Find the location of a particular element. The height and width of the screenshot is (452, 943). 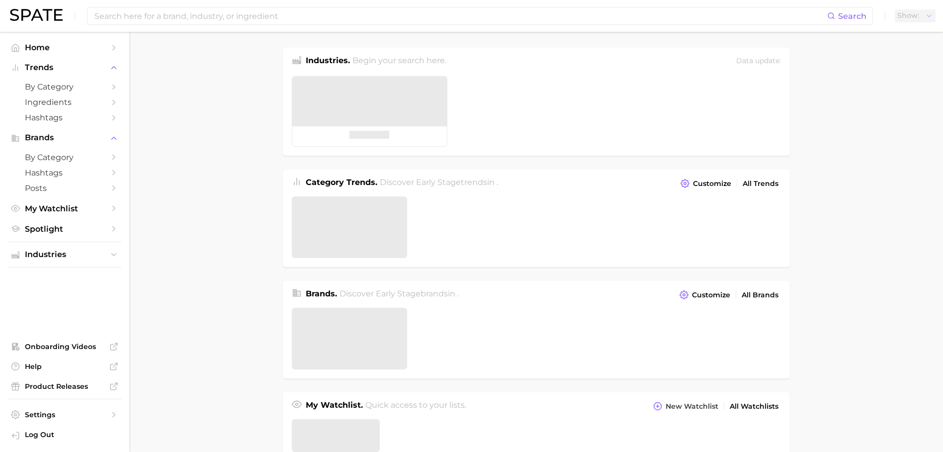

span: Trends is located at coordinates (65, 68).